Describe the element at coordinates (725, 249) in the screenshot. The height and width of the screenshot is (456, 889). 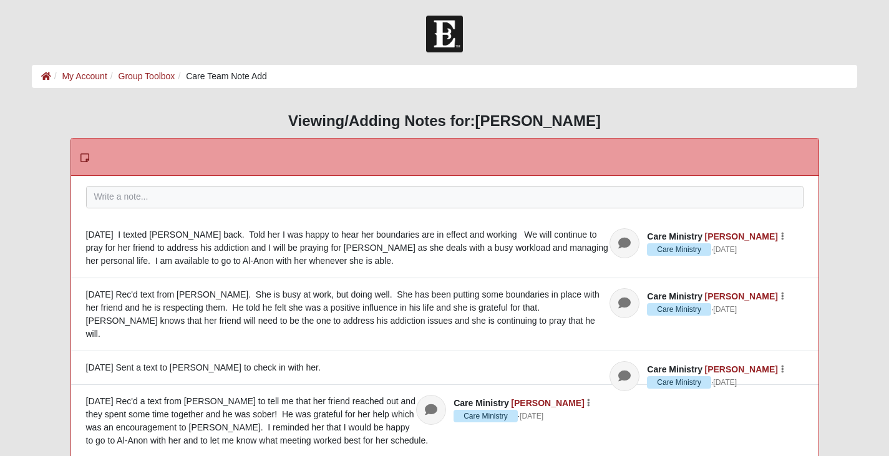
I see `time: September 3, 2025, 3:24 PM` at that location.